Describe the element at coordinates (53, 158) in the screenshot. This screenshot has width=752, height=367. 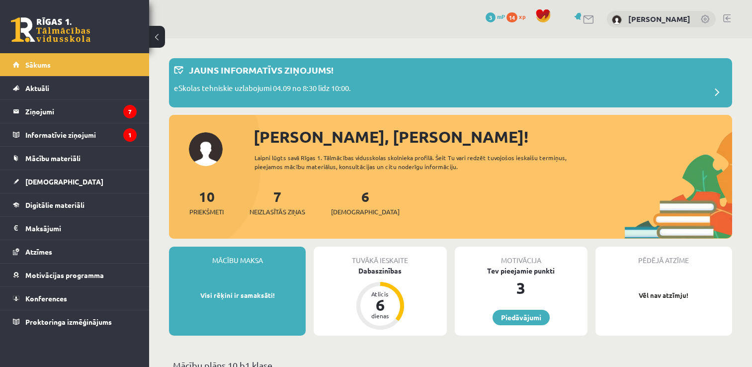
I see `span: Mācību materiāli` at that location.